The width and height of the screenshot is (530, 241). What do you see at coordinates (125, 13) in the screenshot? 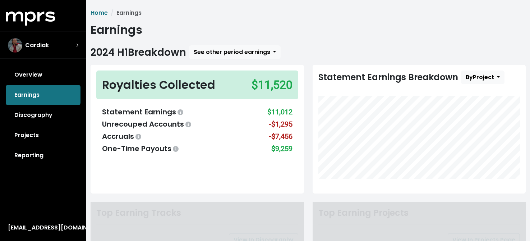
I see `li: Earnings` at bounding box center [125, 13].